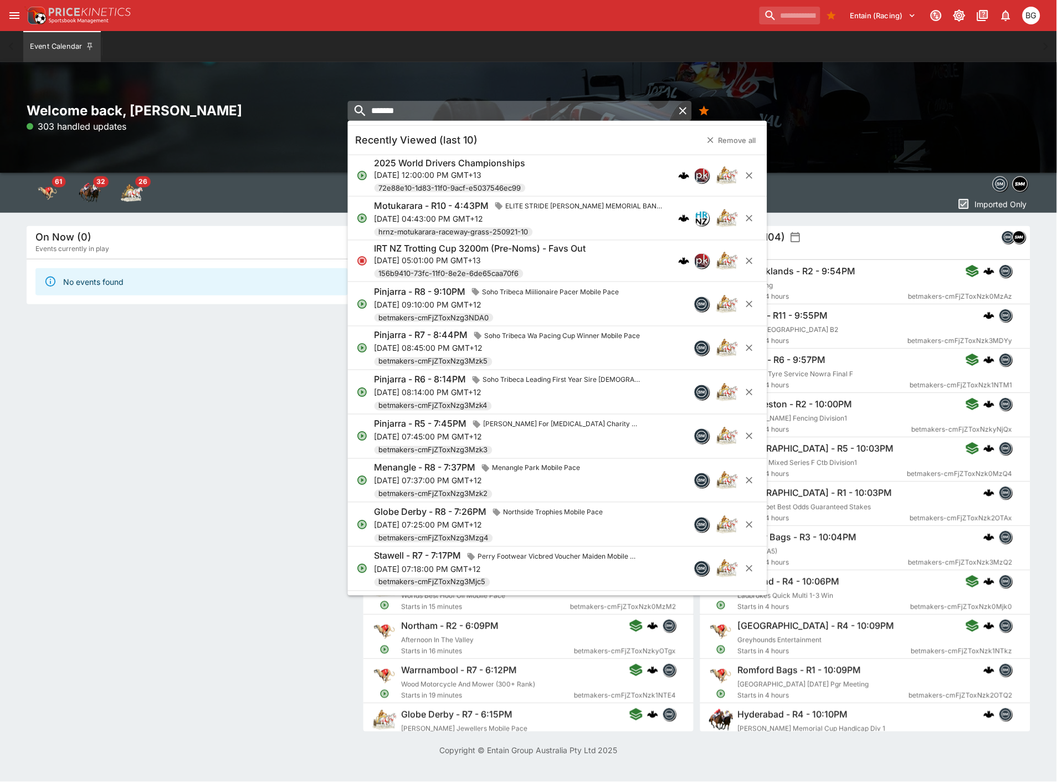  Describe the element at coordinates (132, 193) in the screenshot. I see `div: Harness Racing` at that location.